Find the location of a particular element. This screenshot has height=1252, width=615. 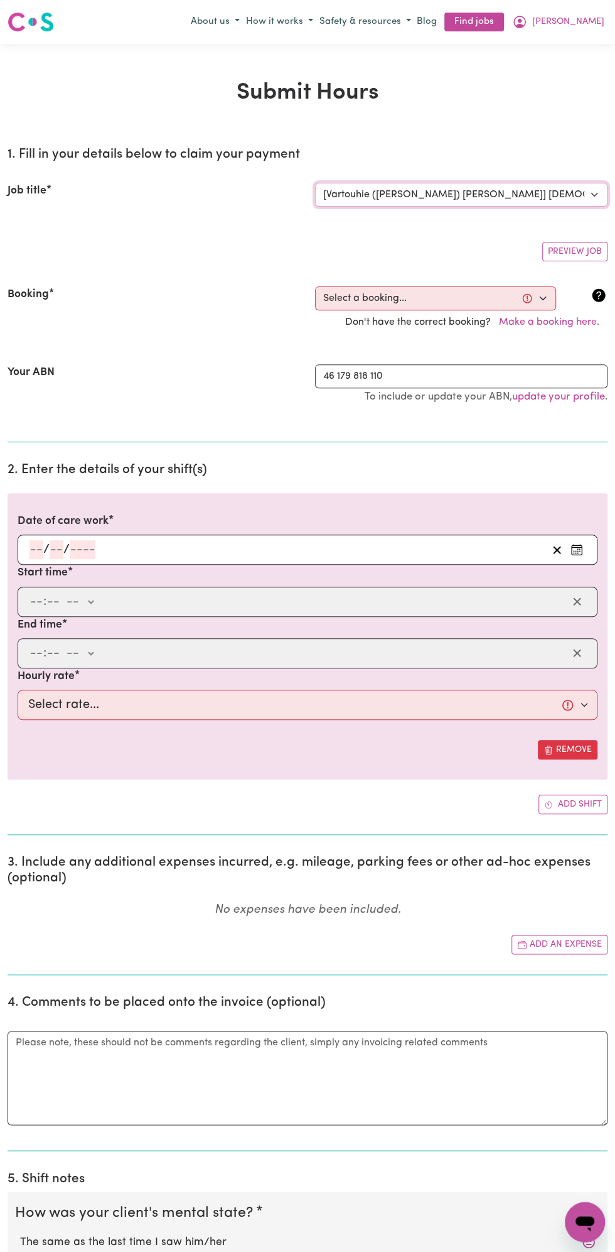

button: Preview Job is located at coordinates (575, 251).